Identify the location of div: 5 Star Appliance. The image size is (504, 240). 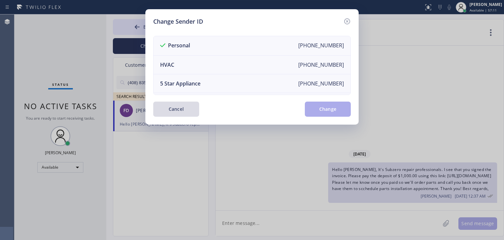
(180, 83).